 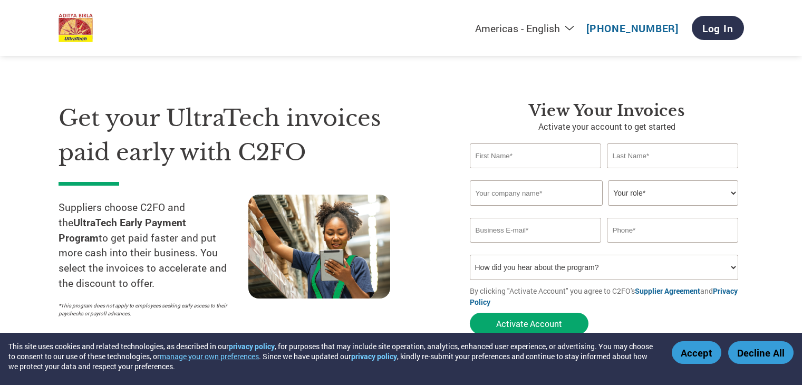 What do you see at coordinates (673, 172) in the screenshot?
I see `div: Invalid last name or last name is too long` at bounding box center [673, 172].